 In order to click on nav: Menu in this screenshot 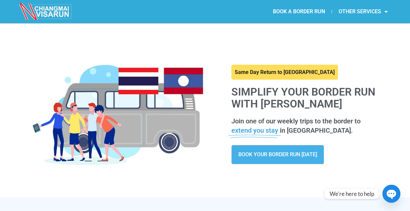, I will do `click(300, 12)`.